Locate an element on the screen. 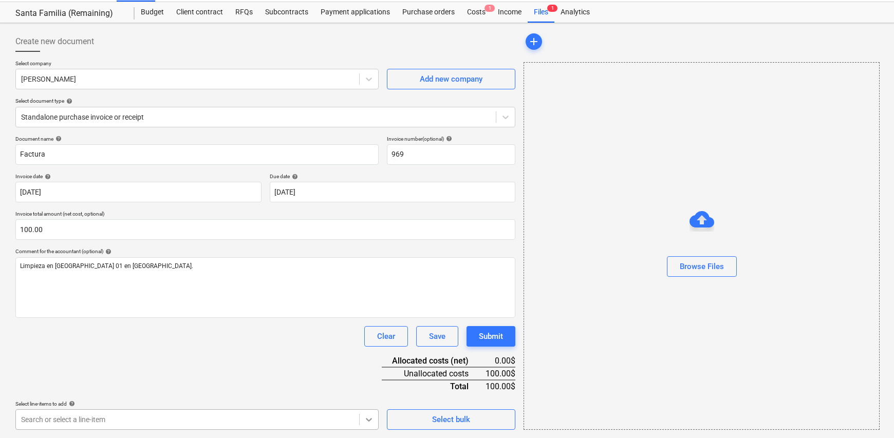  div: Allocated costs (net) is located at coordinates (433, 361).